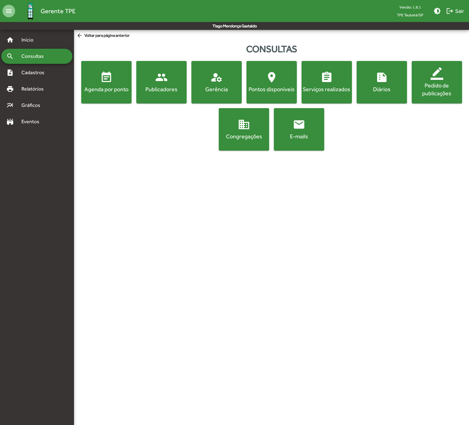 Image resolution: width=469 pixels, height=425 pixels. I want to click on span: Voltar para página anterior, so click(103, 36).